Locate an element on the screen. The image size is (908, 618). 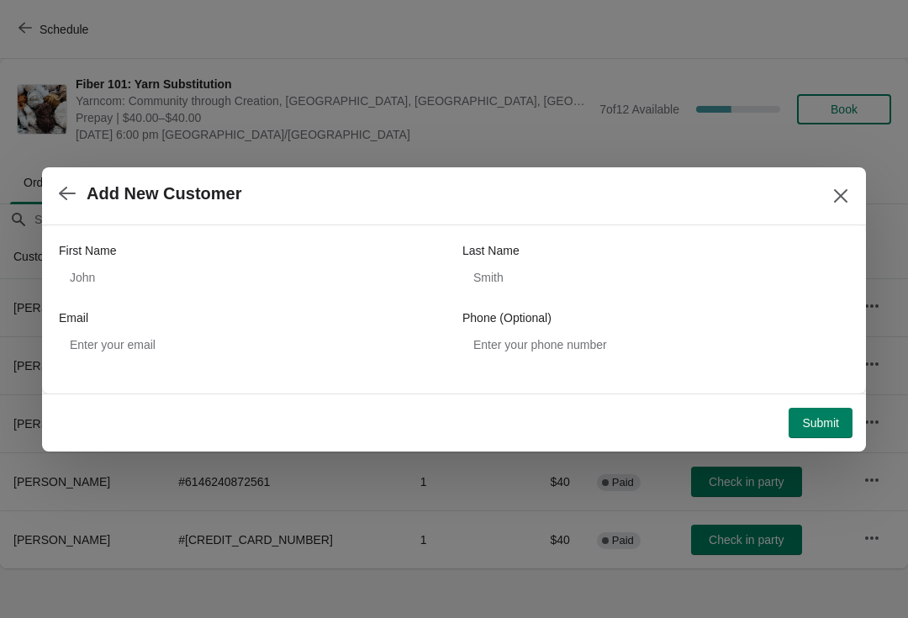
label: Email is located at coordinates (73, 318).